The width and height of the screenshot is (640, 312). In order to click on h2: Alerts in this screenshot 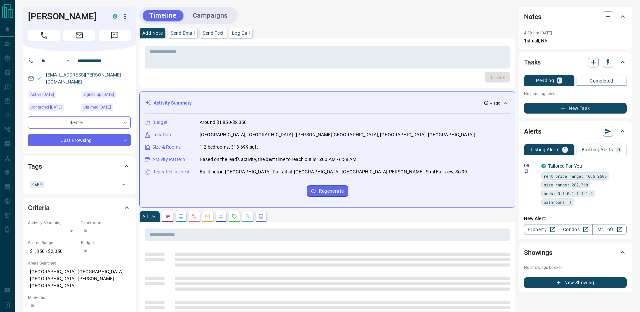, I will do `click(533, 131)`.